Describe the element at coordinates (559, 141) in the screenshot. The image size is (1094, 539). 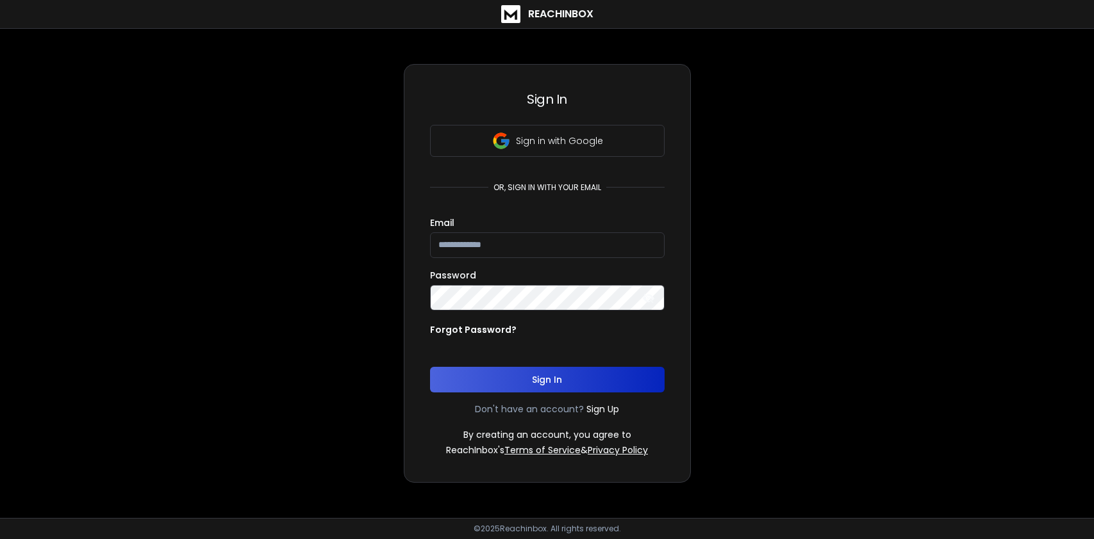
I see `p: Sign in with Google` at that location.